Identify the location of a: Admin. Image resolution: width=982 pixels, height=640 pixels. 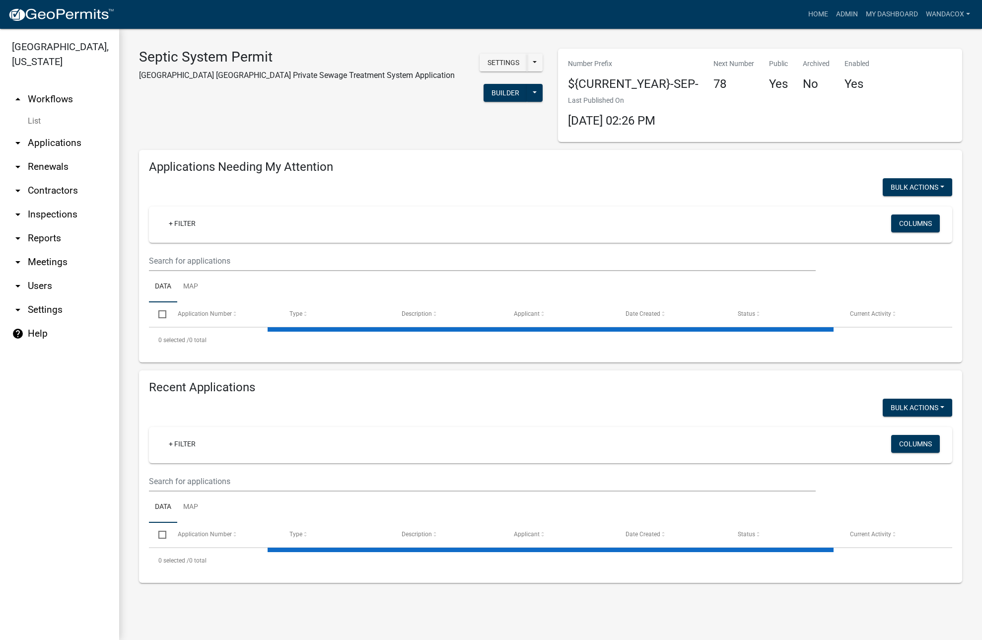
(847, 14).